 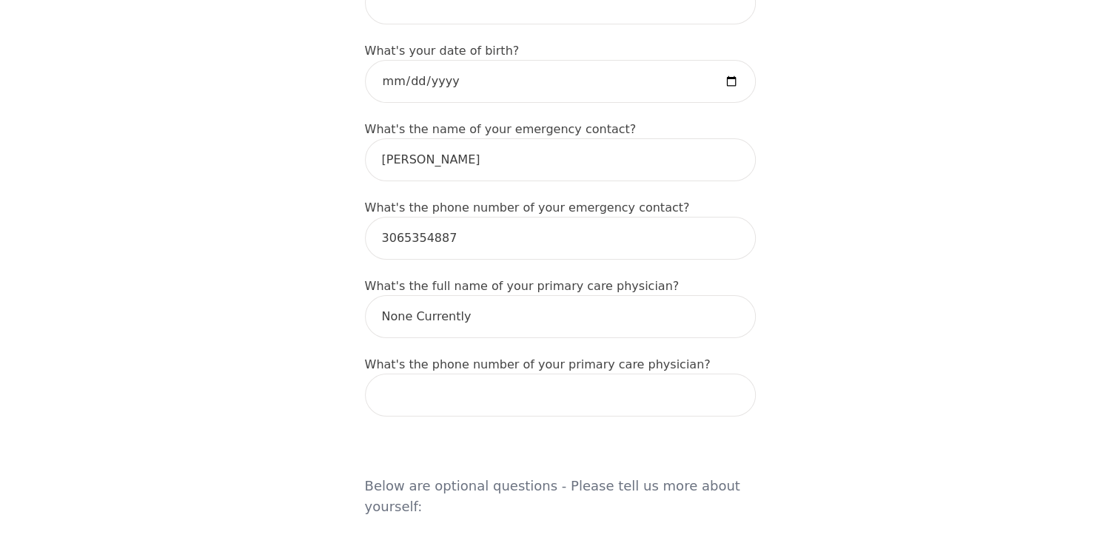 I want to click on h5: Below are optional questions - Please tell us more about yourself:, so click(x=560, y=482).